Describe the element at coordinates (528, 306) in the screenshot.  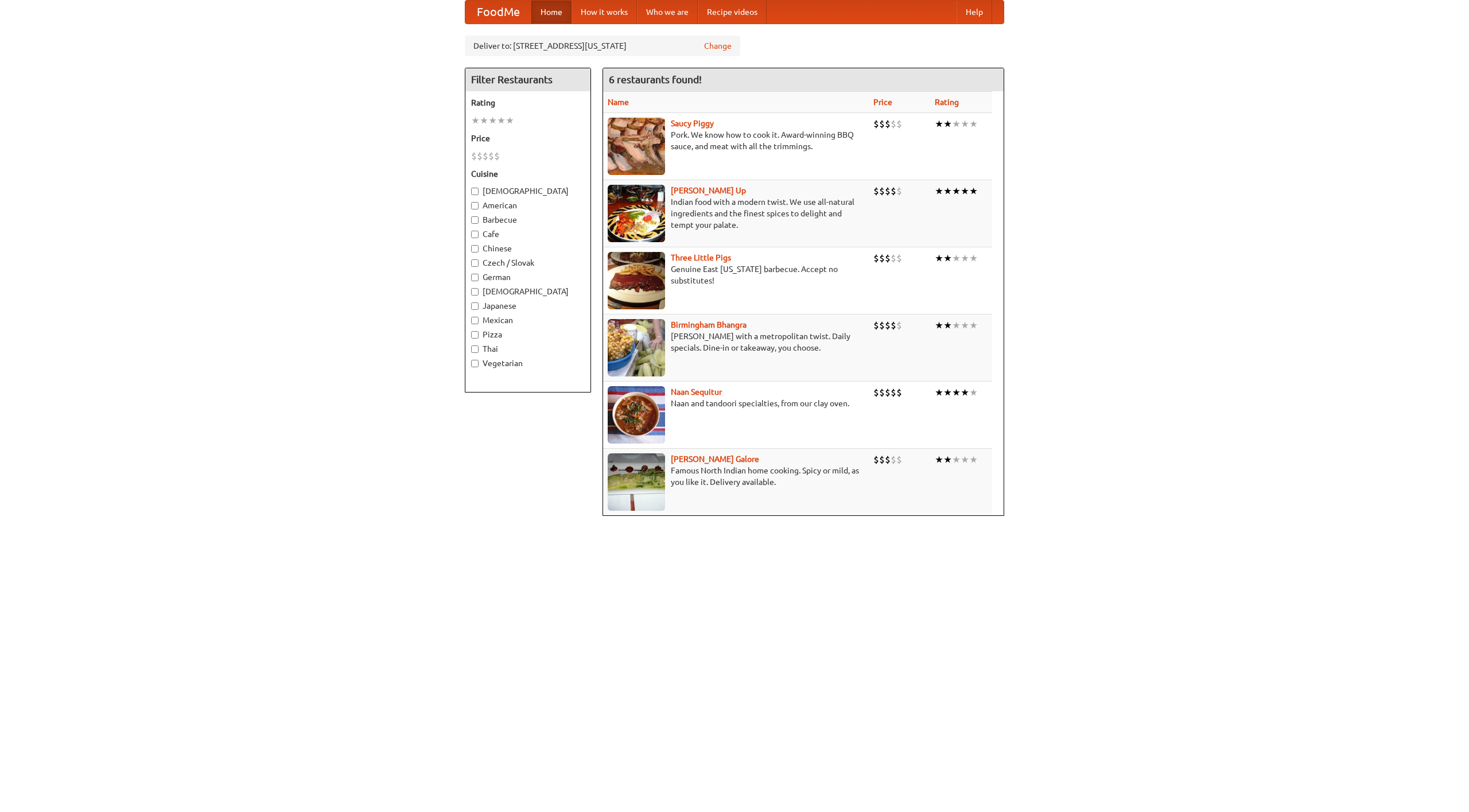
I see `label: Japanese` at that location.